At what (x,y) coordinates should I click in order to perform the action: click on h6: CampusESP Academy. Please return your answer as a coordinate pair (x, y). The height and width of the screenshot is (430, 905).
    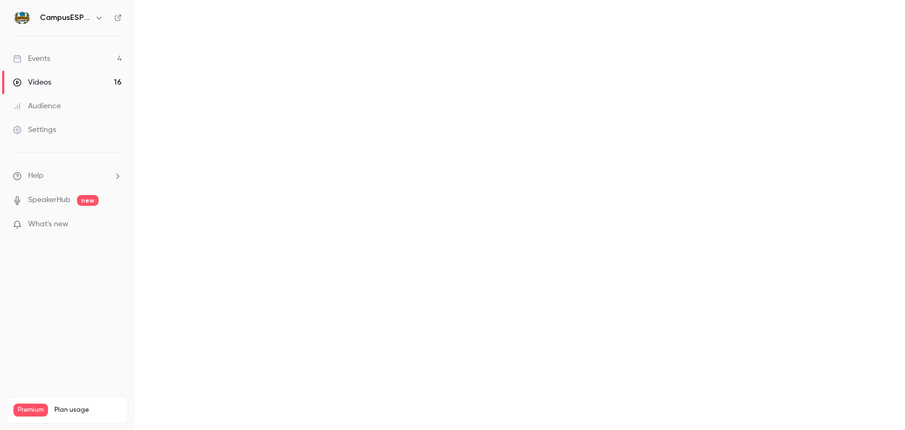
    Looking at the image, I should click on (65, 18).